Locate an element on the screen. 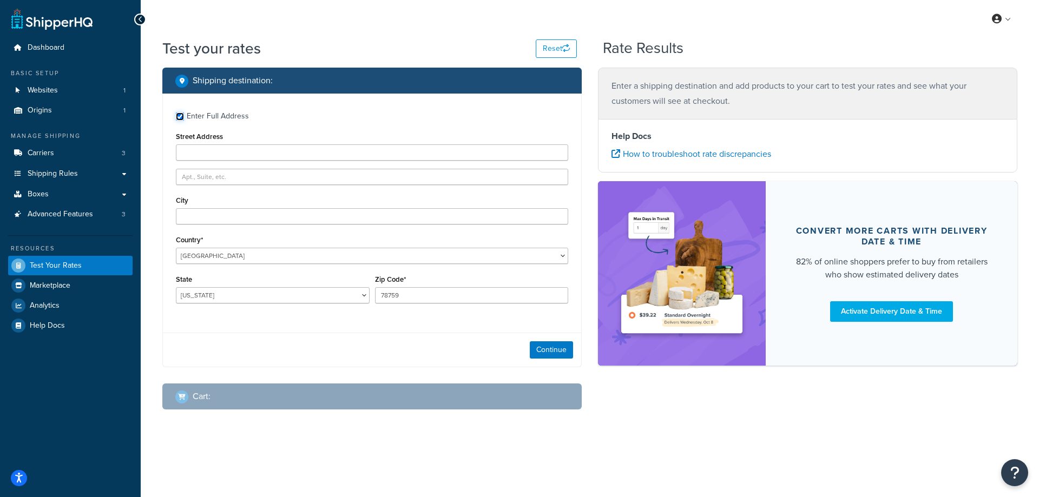 The width and height of the screenshot is (1039, 497). h4: Help Docs is located at coordinates (807, 136).